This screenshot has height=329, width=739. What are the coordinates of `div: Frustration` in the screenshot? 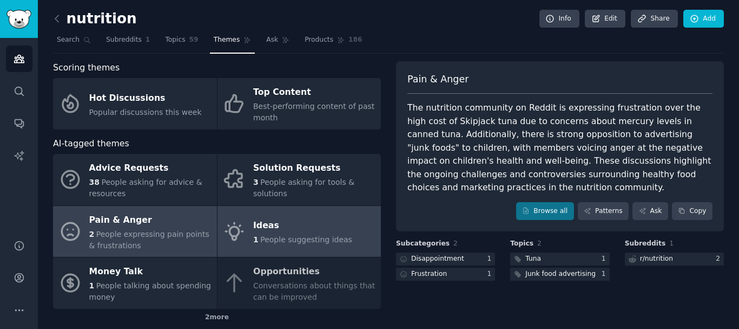 It's located at (429, 274).